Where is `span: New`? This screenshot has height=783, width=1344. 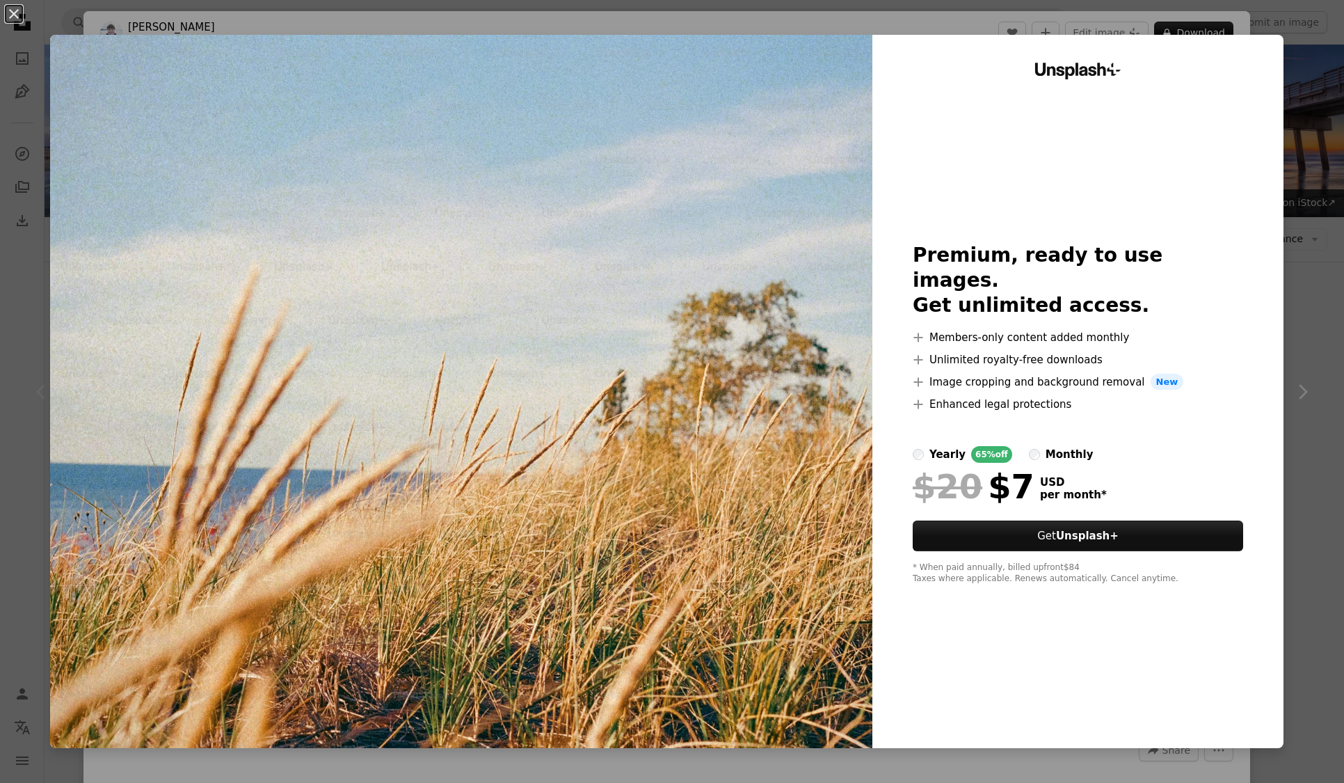
span: New is located at coordinates (1167, 382).